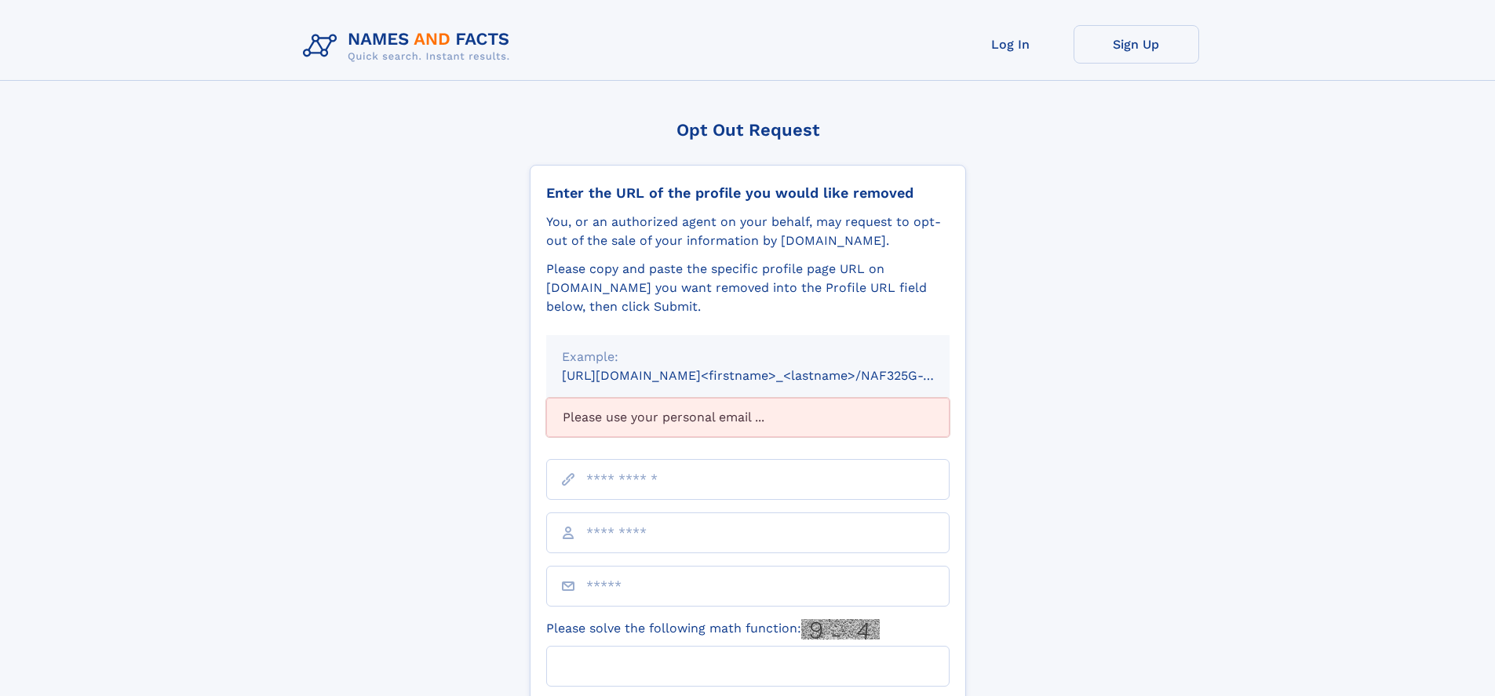 The width and height of the screenshot is (1495, 696). I want to click on img: Logo Names and Facts, so click(410, 46).